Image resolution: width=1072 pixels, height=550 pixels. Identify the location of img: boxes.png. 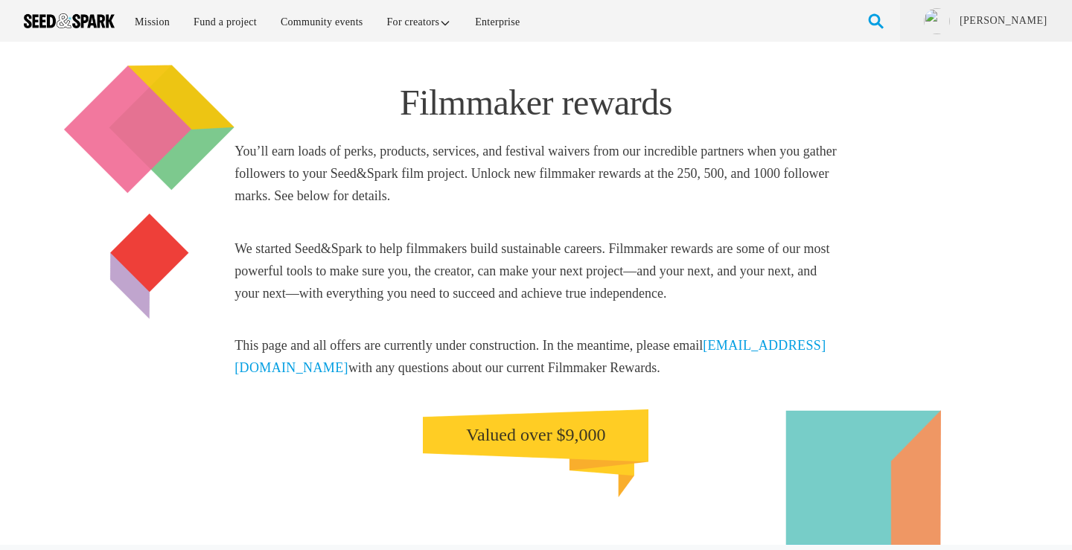
(149, 191).